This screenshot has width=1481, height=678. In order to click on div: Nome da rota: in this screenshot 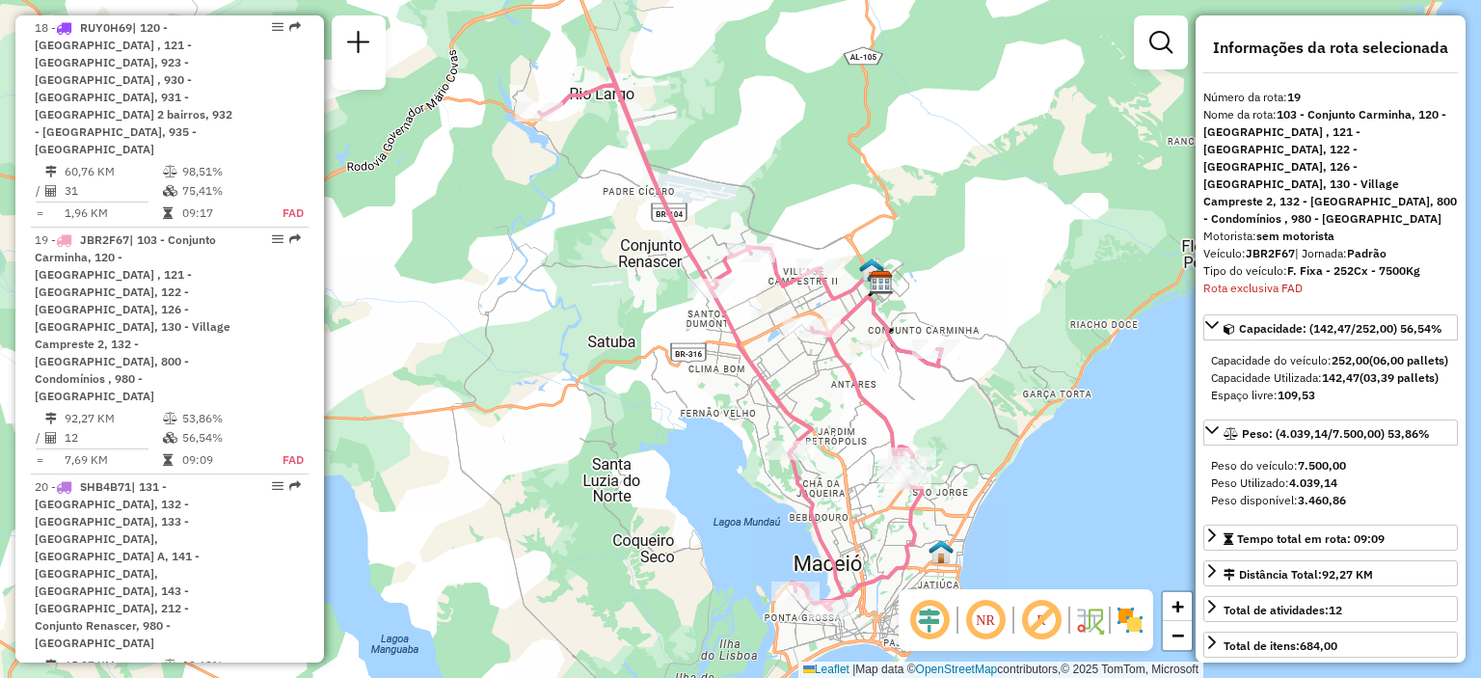, I will do `click(1331, 167)`.